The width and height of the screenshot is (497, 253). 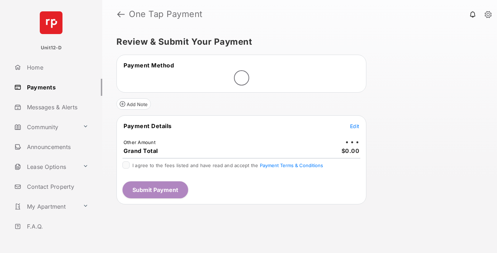 I want to click on h5: Review & Submit Your Payment, so click(x=297, y=42).